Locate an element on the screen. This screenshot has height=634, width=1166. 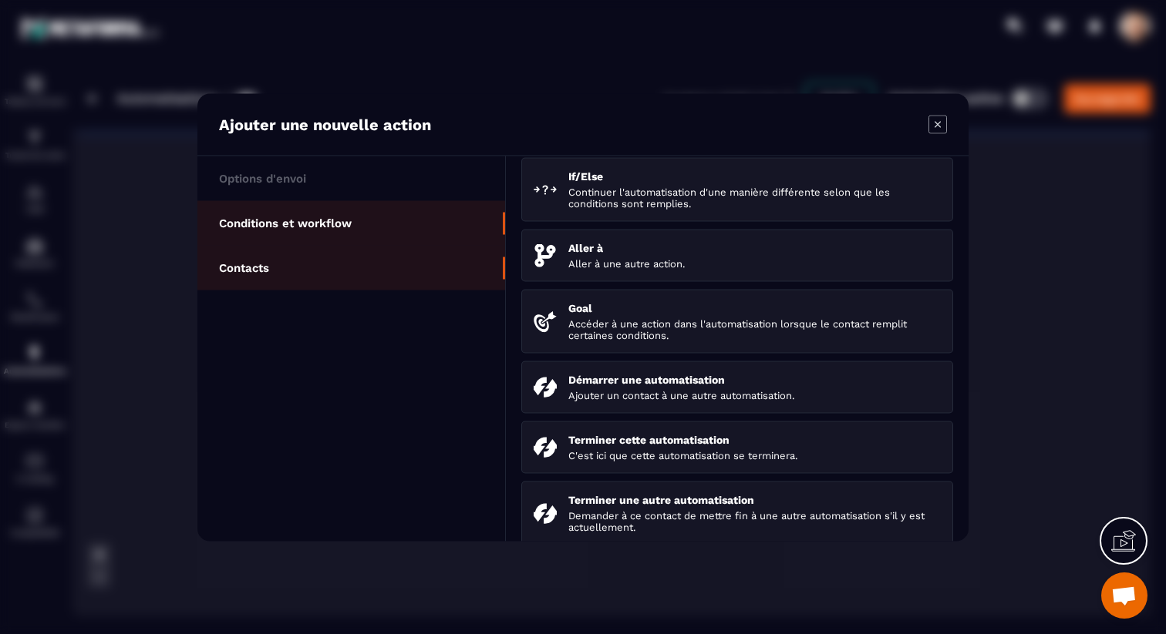
p: If/Else is located at coordinates (754, 176).